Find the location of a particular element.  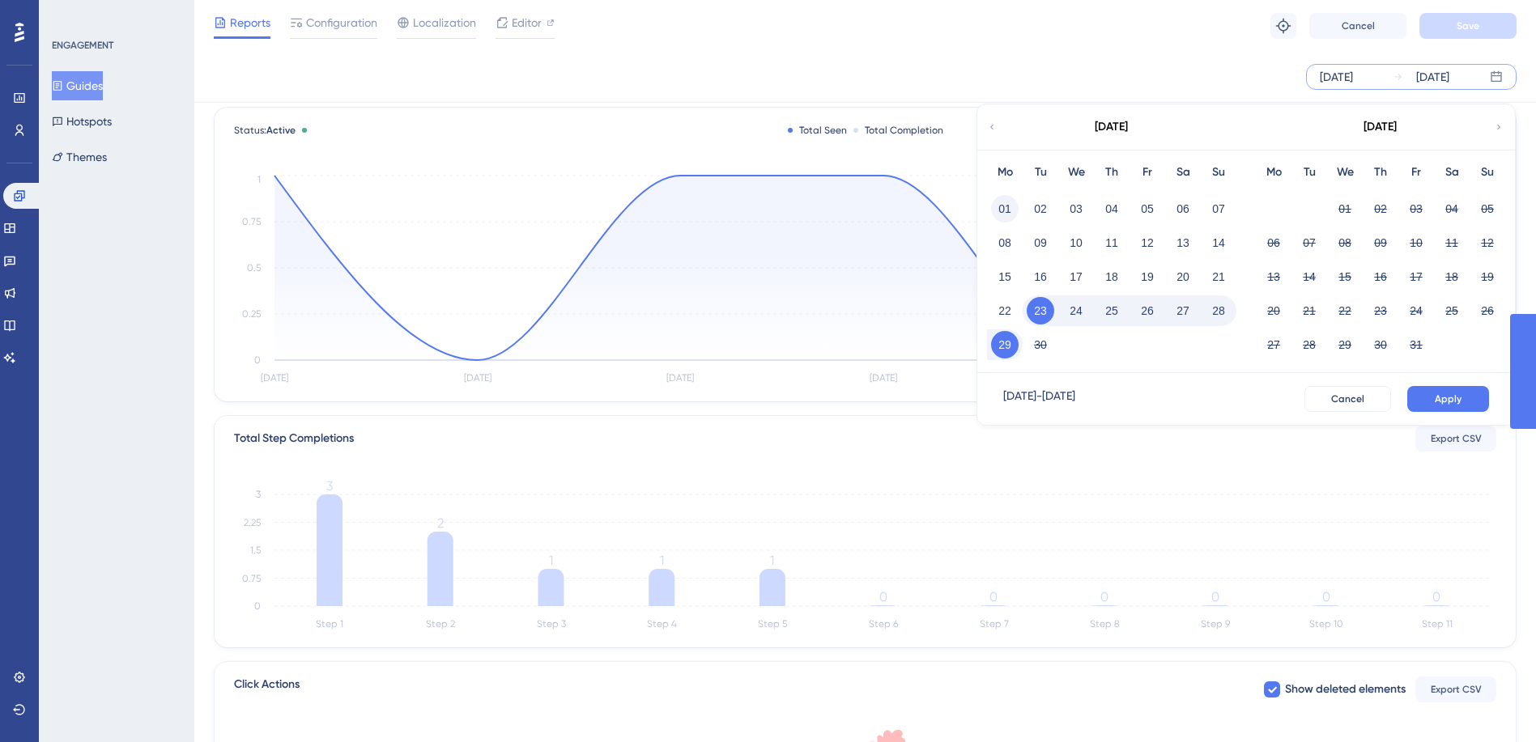

span: Reports is located at coordinates (250, 23).